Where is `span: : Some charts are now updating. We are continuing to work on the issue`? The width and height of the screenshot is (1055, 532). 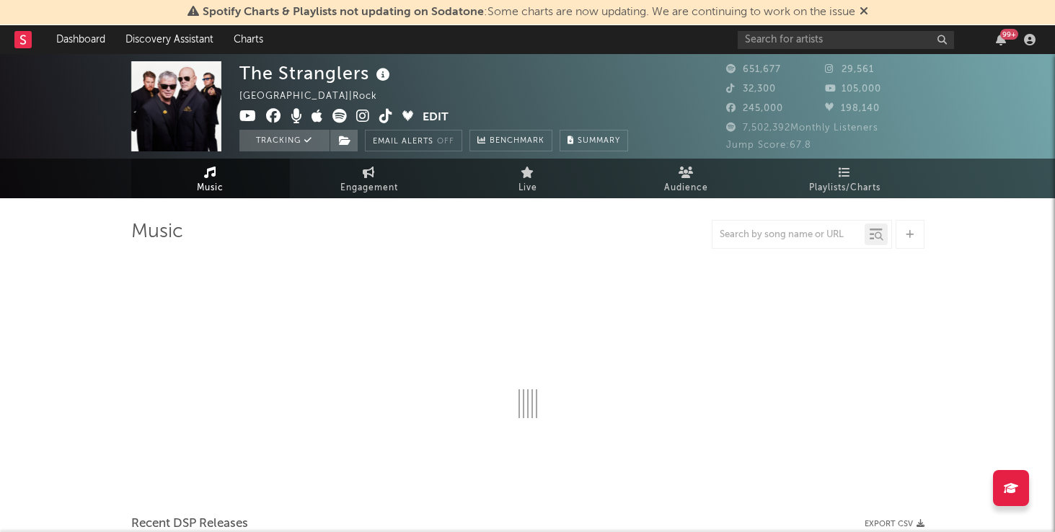 span: : Some charts are now updating. We are continuing to work on the issue is located at coordinates (529, 12).